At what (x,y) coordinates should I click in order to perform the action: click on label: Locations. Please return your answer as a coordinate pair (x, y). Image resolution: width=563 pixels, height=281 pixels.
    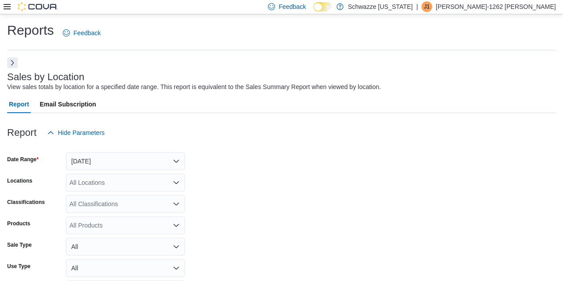
    Looking at the image, I should click on (20, 181).